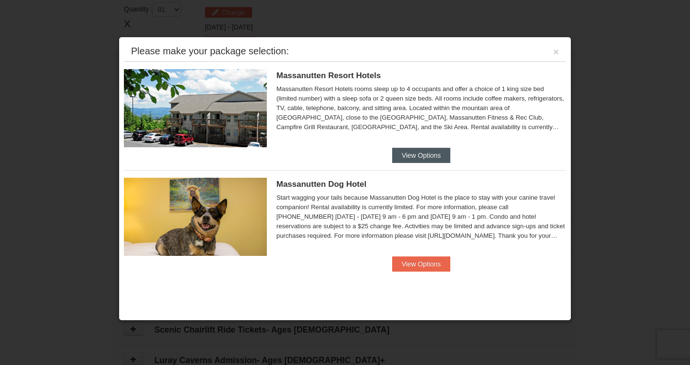 The height and width of the screenshot is (365, 690). Describe the element at coordinates (210, 51) in the screenshot. I see `div: Please make your package selection:` at that location.